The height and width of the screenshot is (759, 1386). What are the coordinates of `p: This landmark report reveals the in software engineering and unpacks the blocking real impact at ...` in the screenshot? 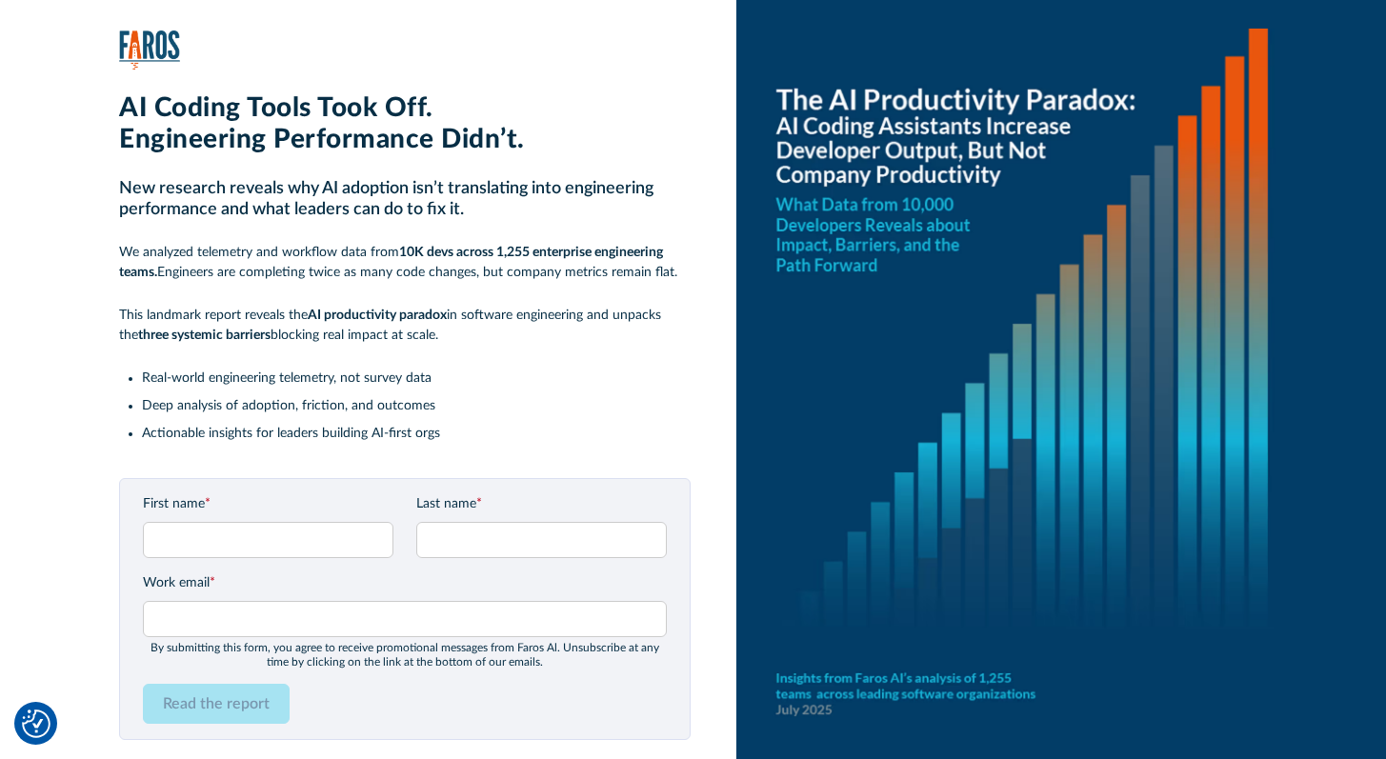 It's located at (405, 326).